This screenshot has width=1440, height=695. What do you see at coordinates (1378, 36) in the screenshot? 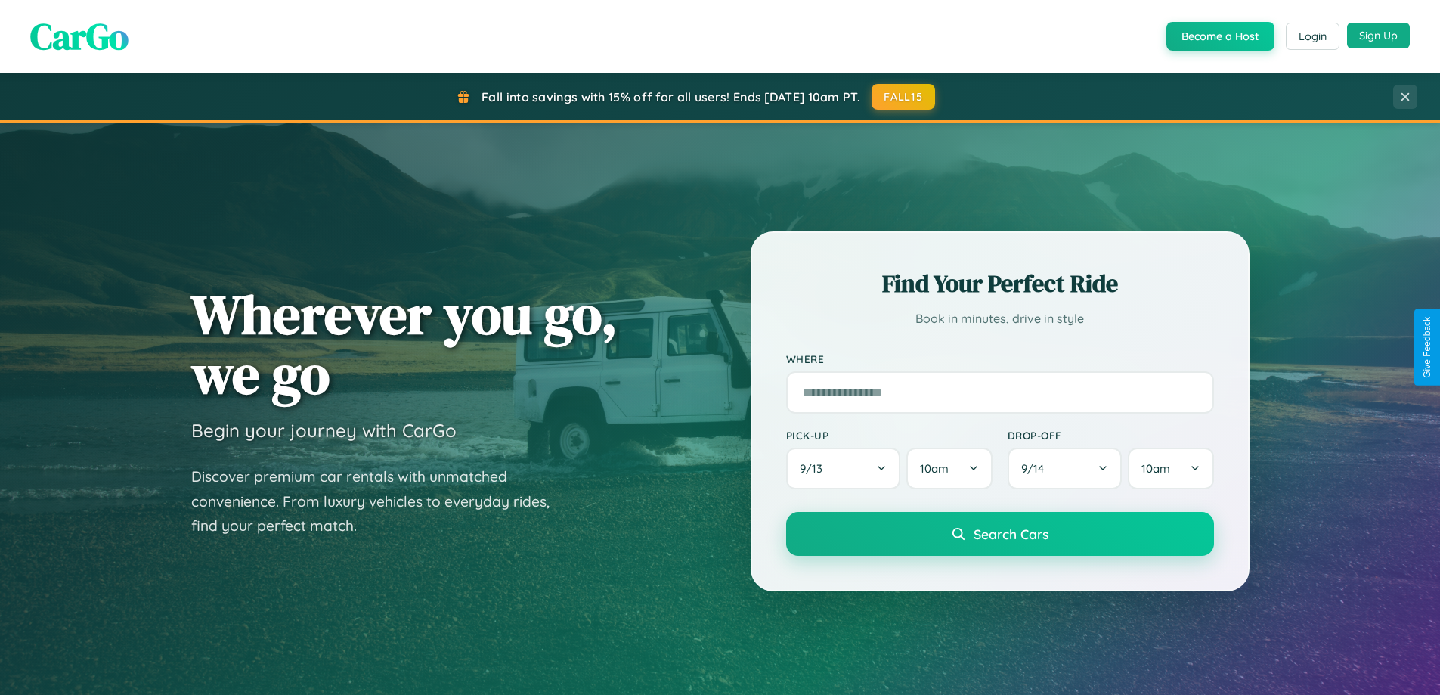
I see `button: Sign Up` at bounding box center [1378, 36].